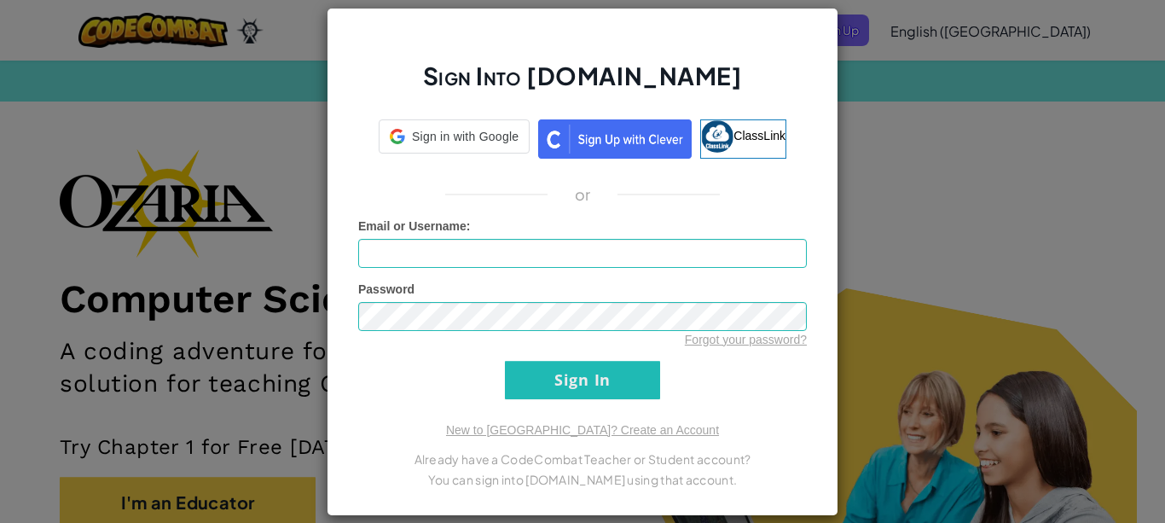  Describe the element at coordinates (717, 136) in the screenshot. I see `img: classlink-logo-small.png` at that location.